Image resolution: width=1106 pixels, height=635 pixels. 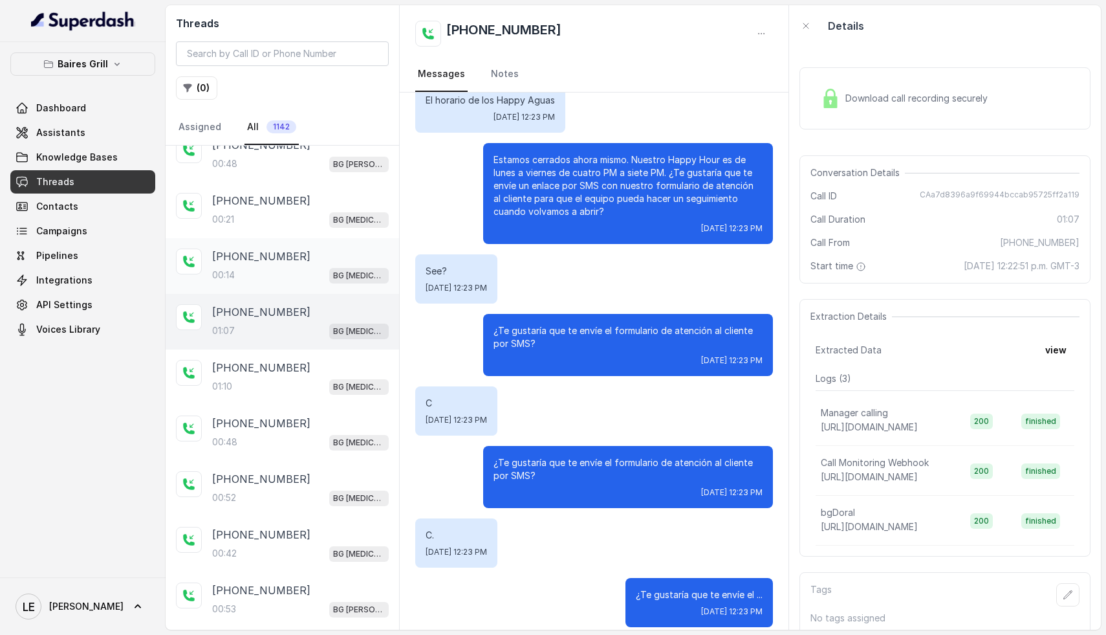 What do you see at coordinates (282, 54) in the screenshot?
I see `input: Search by Call ID or Phone Number` at bounding box center [282, 54].